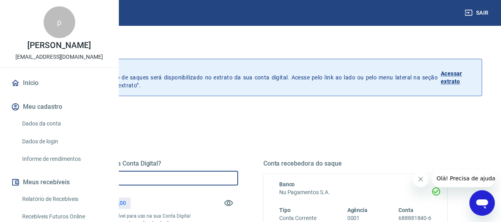  I want to click on span: Banco, so click(287, 184).